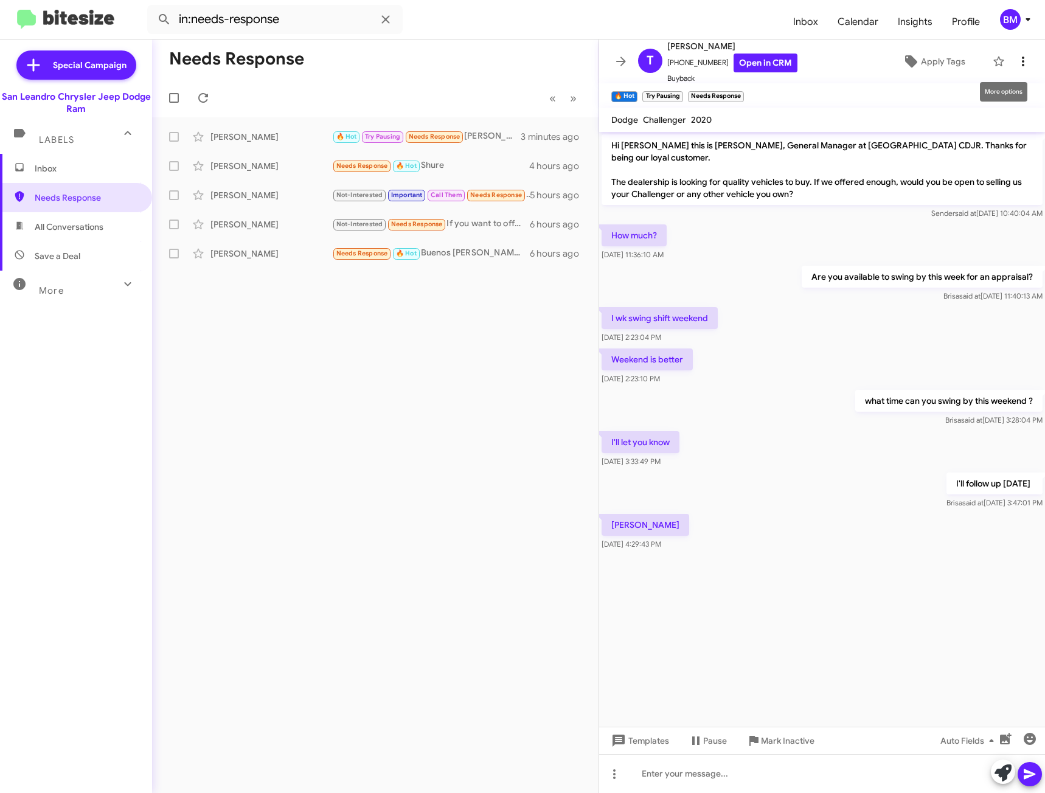  Describe the element at coordinates (915, 22) in the screenshot. I see `a: Insights` at that location.